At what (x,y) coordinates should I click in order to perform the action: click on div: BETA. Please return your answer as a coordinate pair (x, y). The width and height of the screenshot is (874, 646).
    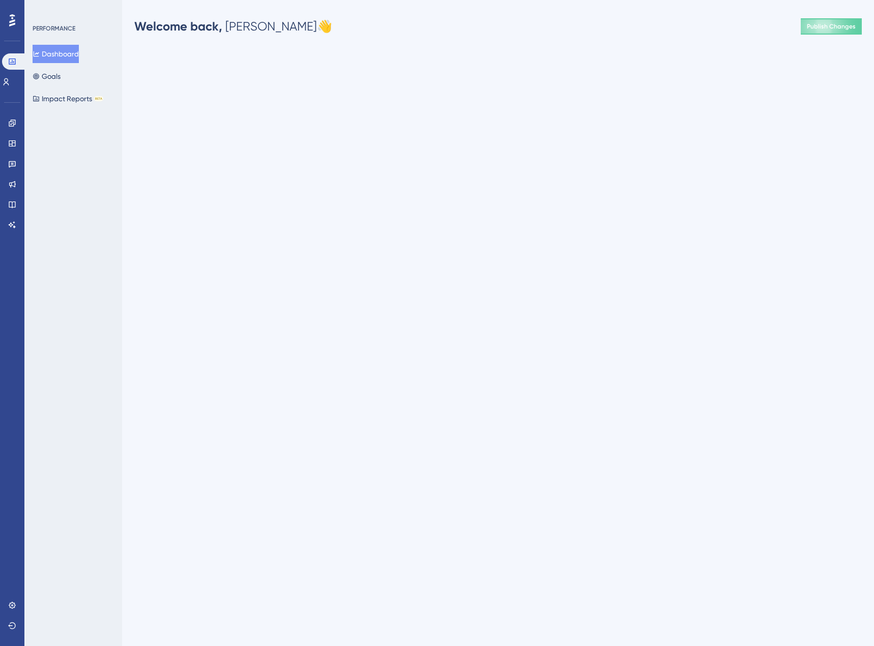
    Looking at the image, I should click on (99, 99).